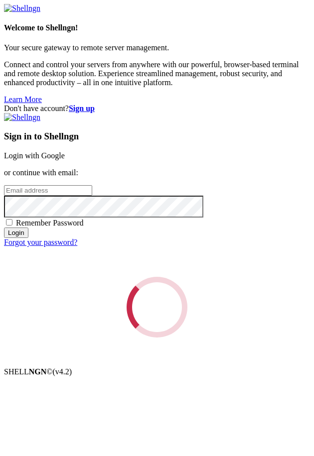  What do you see at coordinates (157, 307) in the screenshot?
I see `div: Loading...` at bounding box center [157, 307].